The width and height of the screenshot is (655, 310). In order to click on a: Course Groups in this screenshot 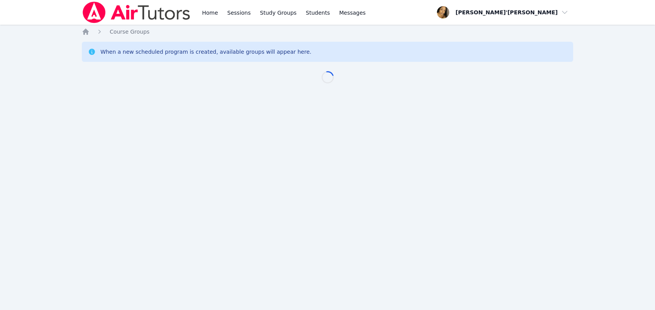, I will do `click(129, 32)`.